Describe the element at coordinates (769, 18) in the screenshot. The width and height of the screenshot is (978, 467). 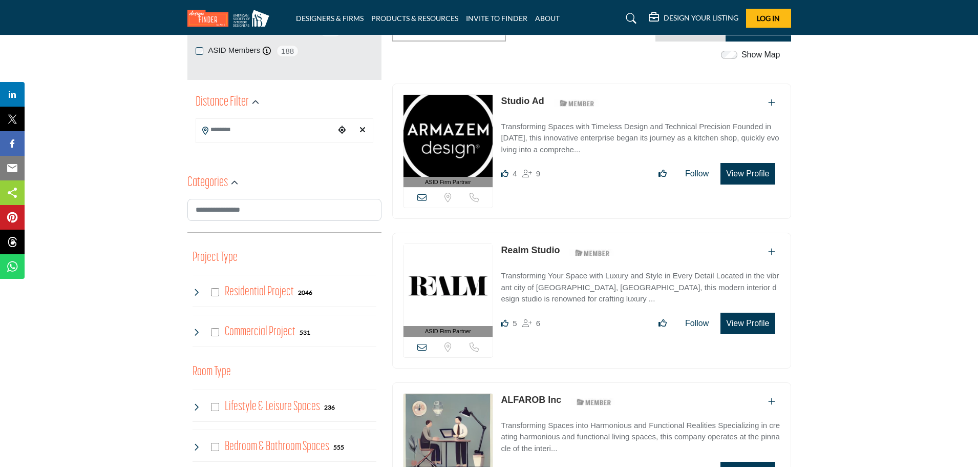
I see `button: Log In` at that location.